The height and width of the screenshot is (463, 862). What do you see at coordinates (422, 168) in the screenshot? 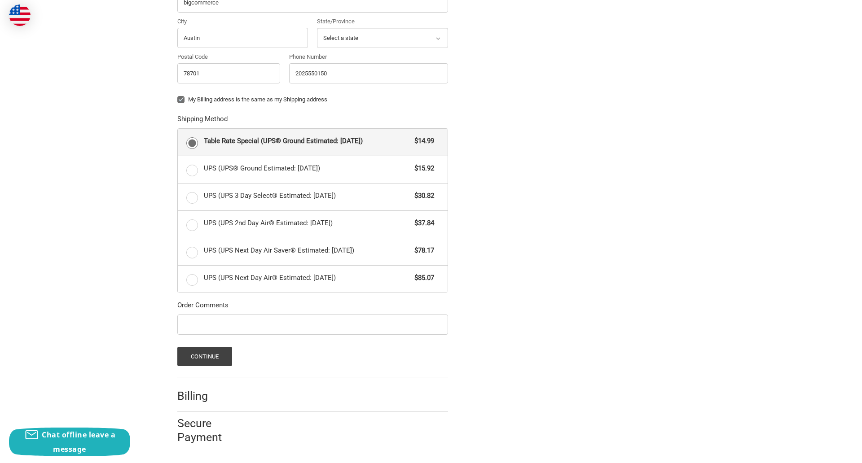
I see `span: $15.92` at bounding box center [422, 168].